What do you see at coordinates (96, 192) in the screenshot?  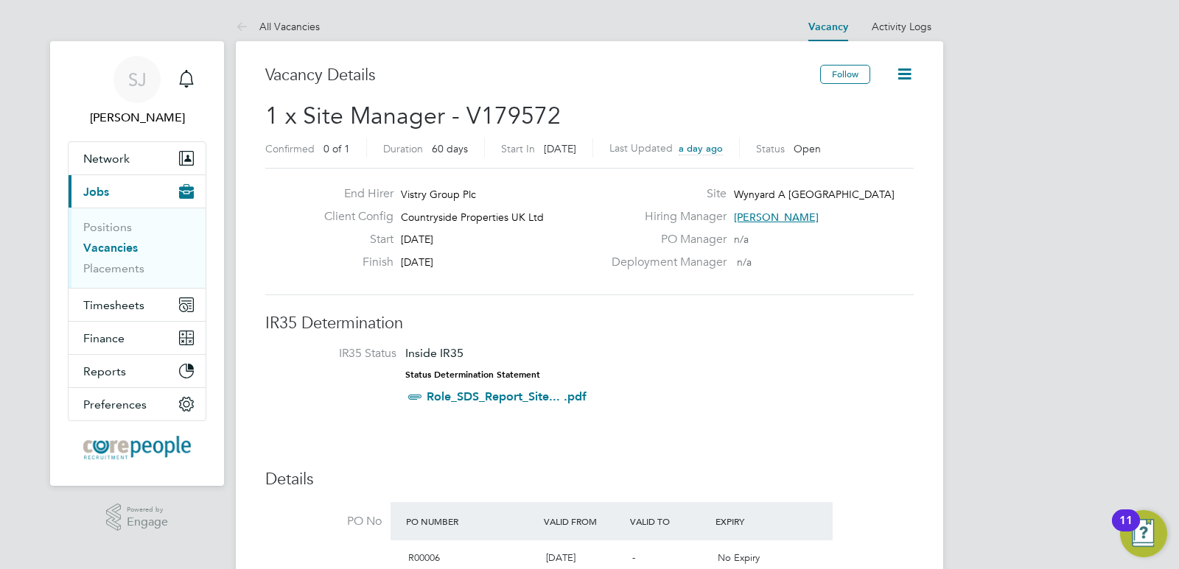 I see `span: Jobs` at bounding box center [96, 192].